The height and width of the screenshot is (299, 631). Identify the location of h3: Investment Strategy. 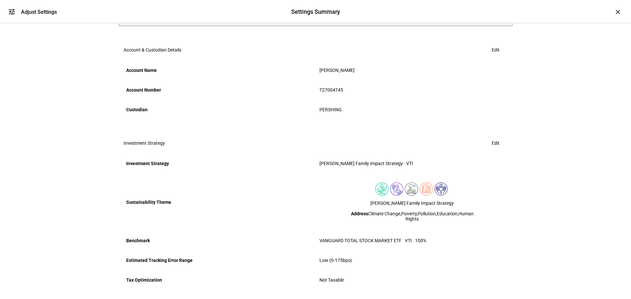
(144, 143).